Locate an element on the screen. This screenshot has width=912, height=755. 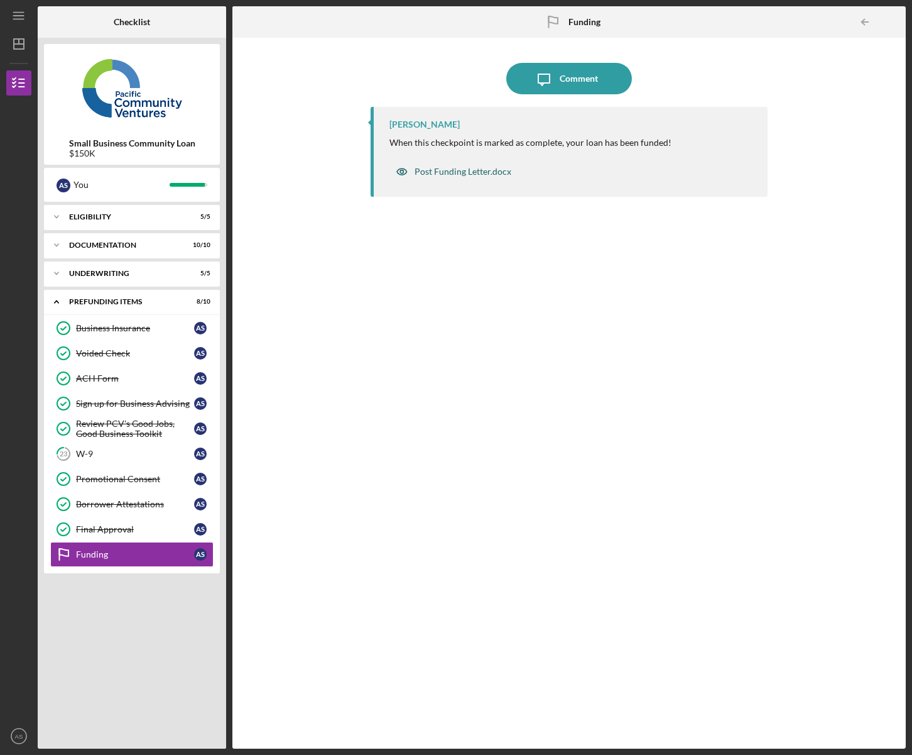
a: ACH FormAS is located at coordinates (132, 378).